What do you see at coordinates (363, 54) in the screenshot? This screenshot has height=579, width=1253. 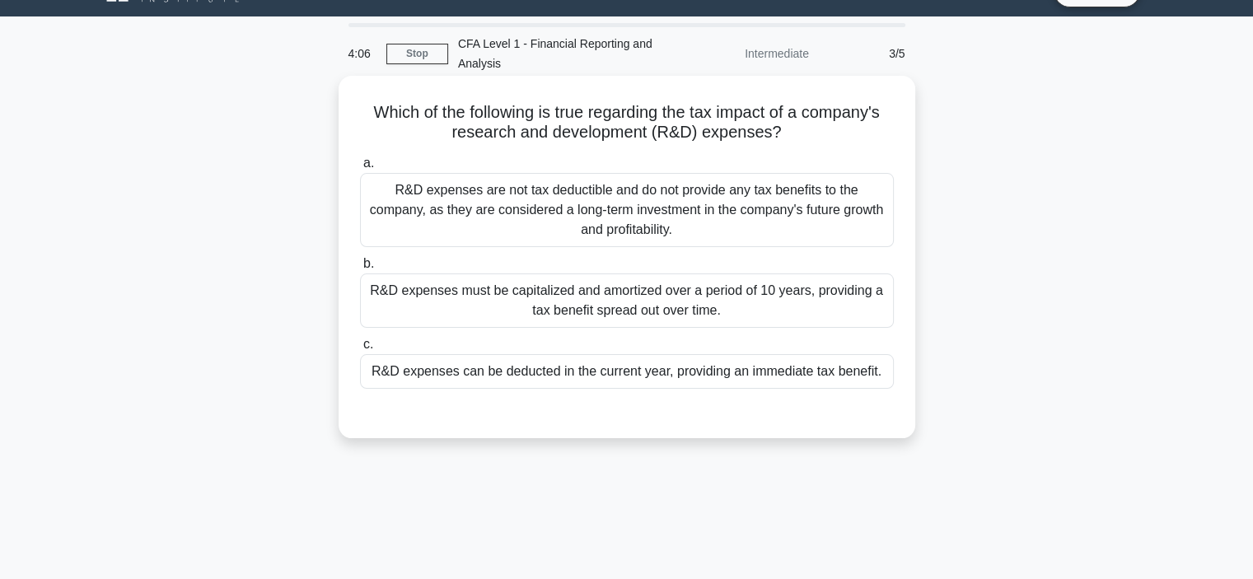 I see `div: 4:06` at bounding box center [363, 54].